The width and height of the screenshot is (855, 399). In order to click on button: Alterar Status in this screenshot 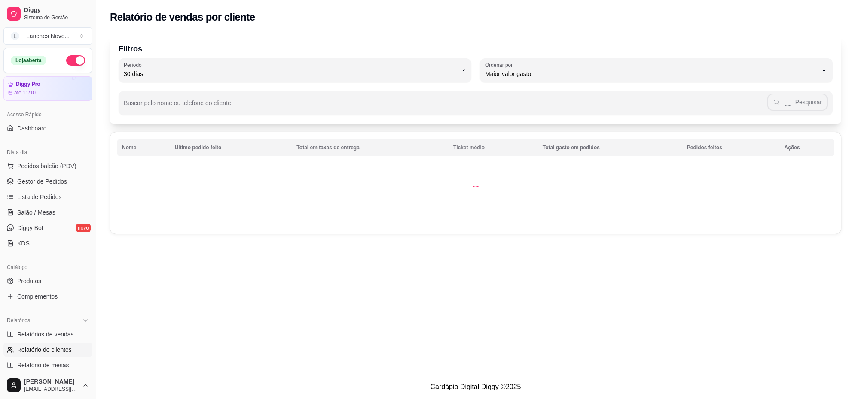, I will do `click(76, 61)`.